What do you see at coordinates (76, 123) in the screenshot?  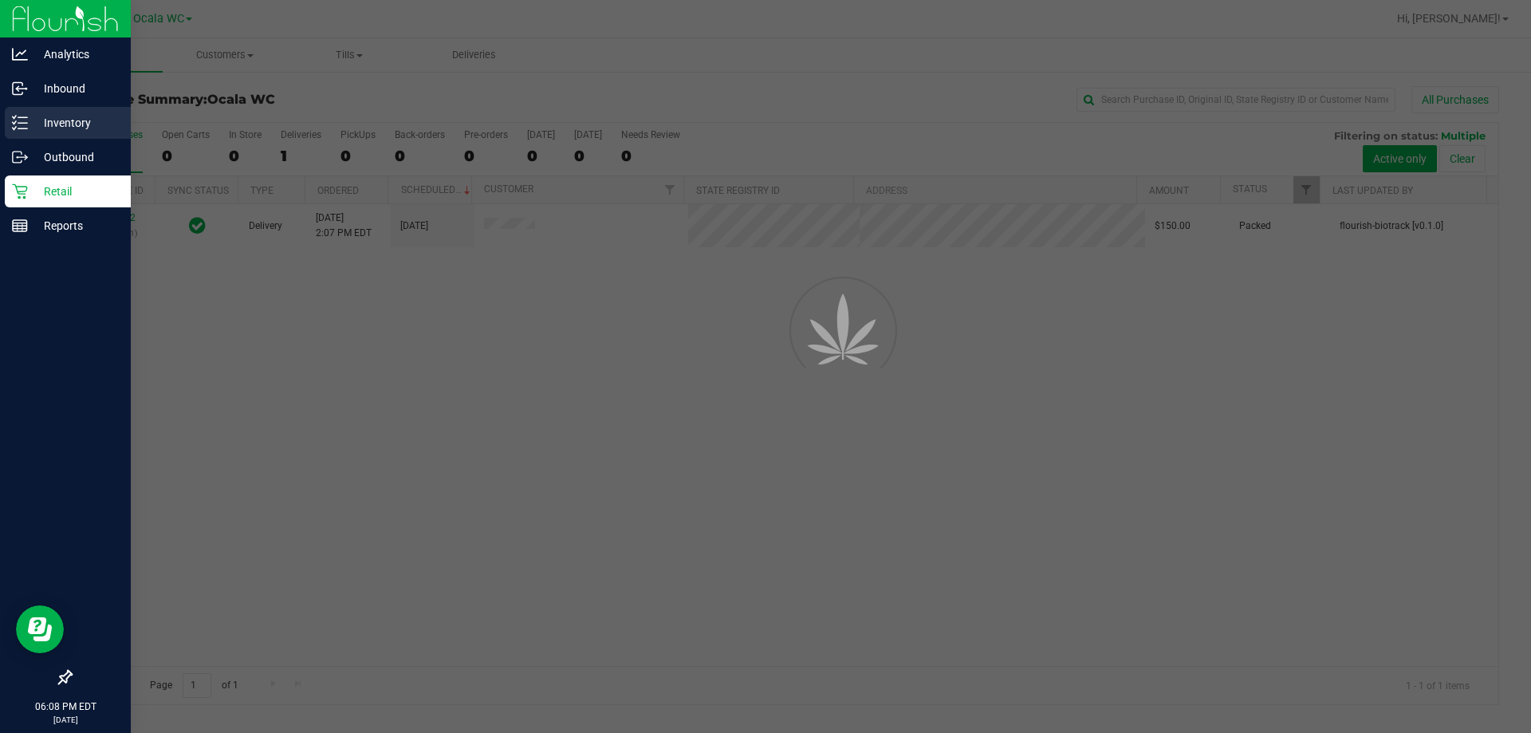 I see `p: Inventory` at bounding box center [76, 123].